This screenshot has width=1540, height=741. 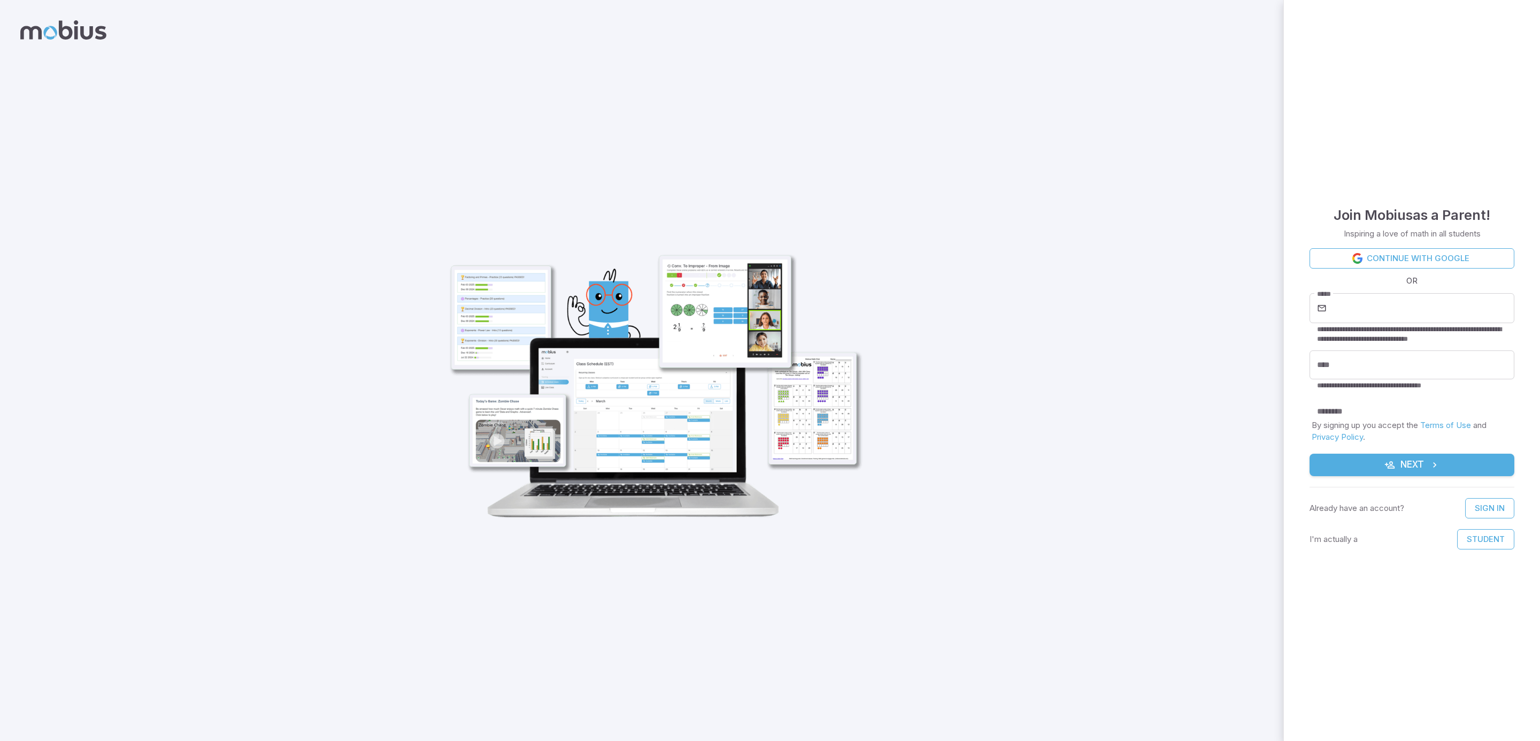 I want to click on a: Sign In, so click(x=1490, y=508).